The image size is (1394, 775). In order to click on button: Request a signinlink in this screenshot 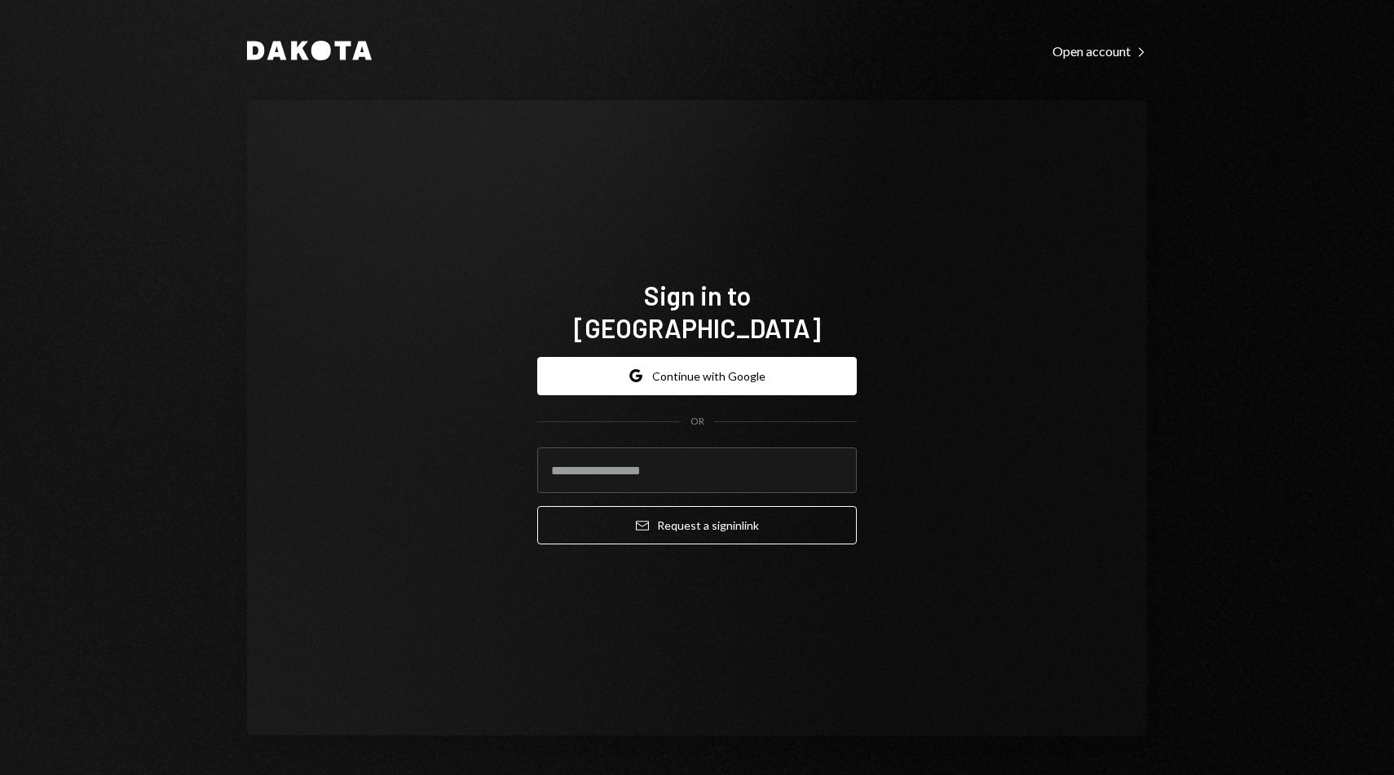, I will do `click(697, 525)`.